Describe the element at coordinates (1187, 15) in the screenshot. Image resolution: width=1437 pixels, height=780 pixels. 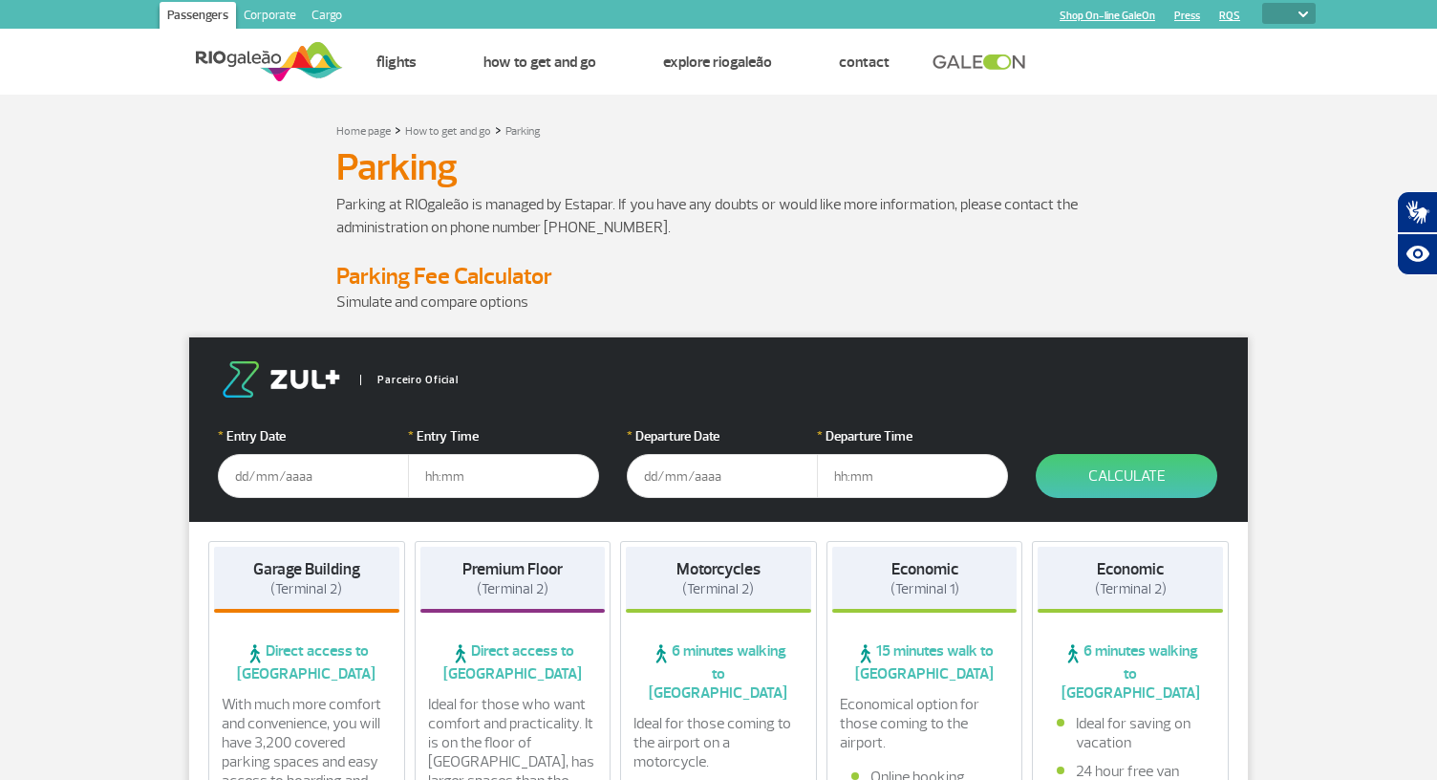
I see `a: Press` at that location.